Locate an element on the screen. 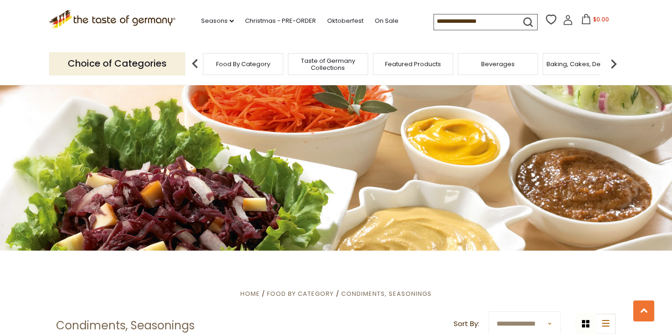 The image size is (672, 334). a: Home is located at coordinates (250, 294).